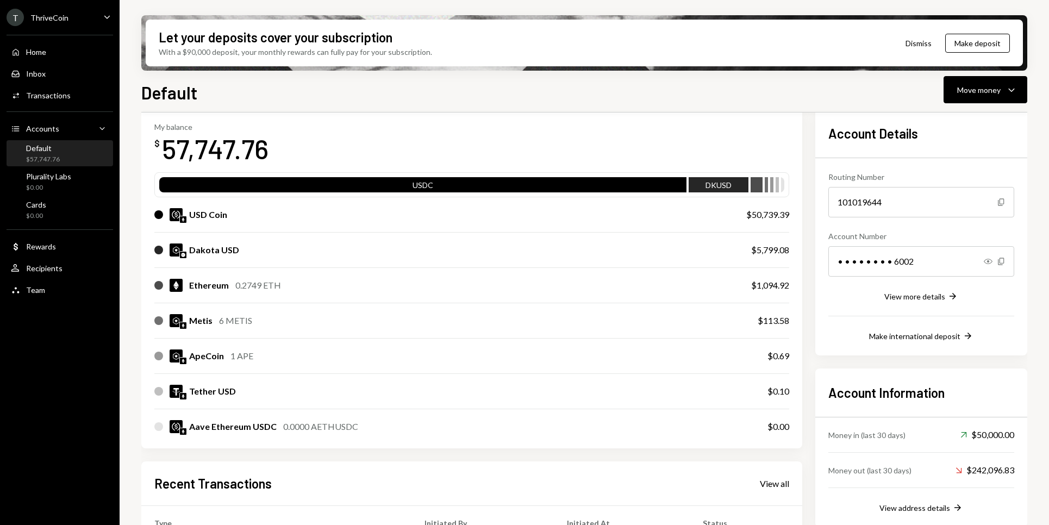 The height and width of the screenshot is (525, 1049). I want to click on div: My balance, so click(211, 127).